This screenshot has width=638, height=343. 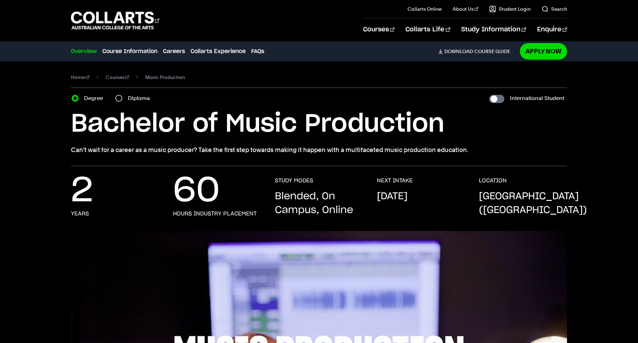 What do you see at coordinates (196, 191) in the screenshot?
I see `p: 60` at bounding box center [196, 191].